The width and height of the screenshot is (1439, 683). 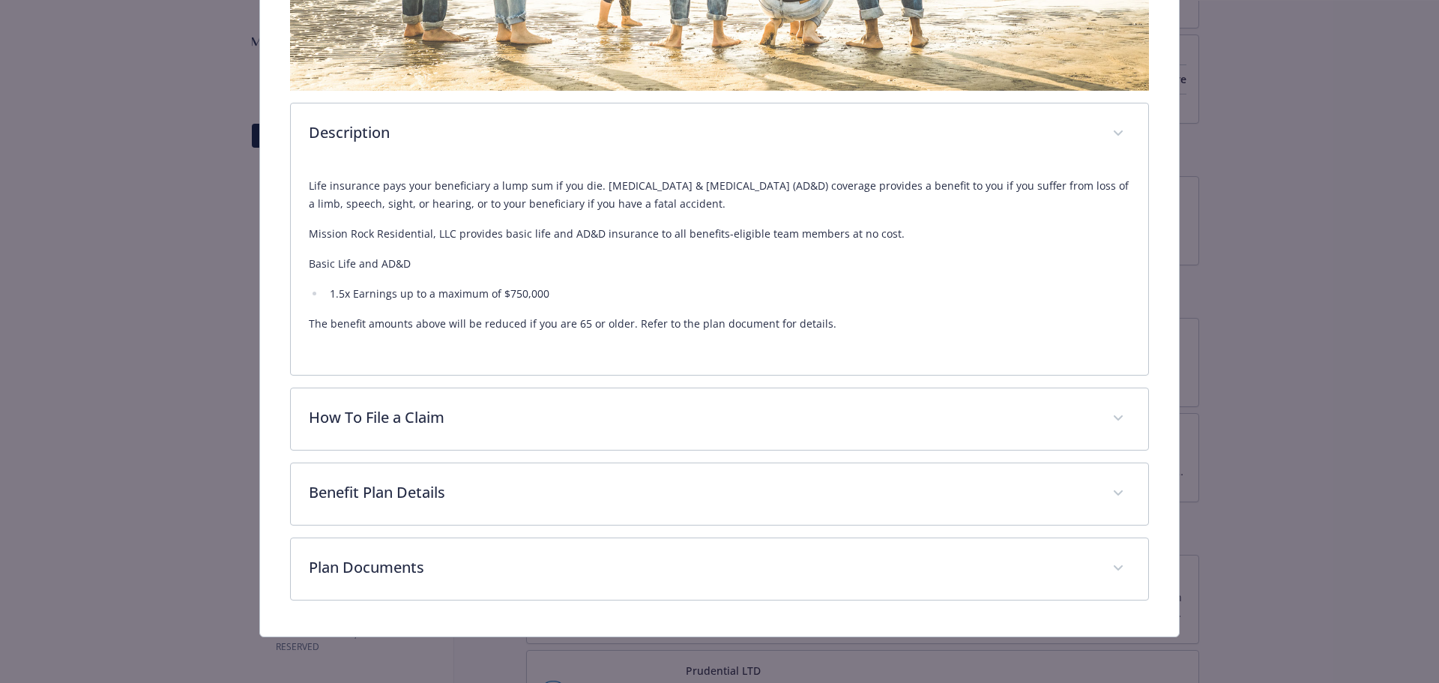 What do you see at coordinates (701, 133) in the screenshot?
I see `p: Description` at bounding box center [701, 133].